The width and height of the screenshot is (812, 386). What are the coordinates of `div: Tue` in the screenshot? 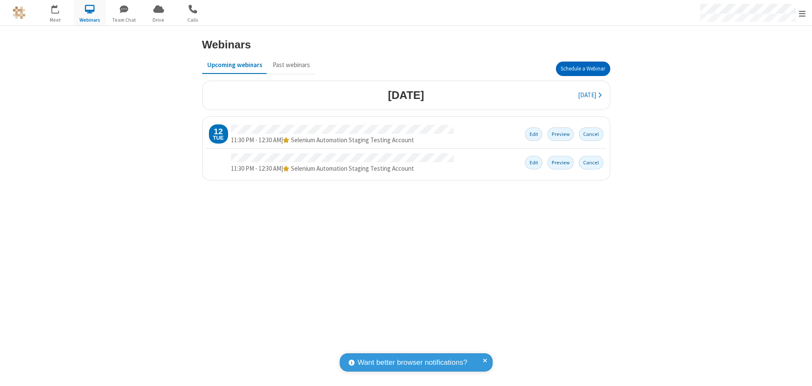 It's located at (218, 138).